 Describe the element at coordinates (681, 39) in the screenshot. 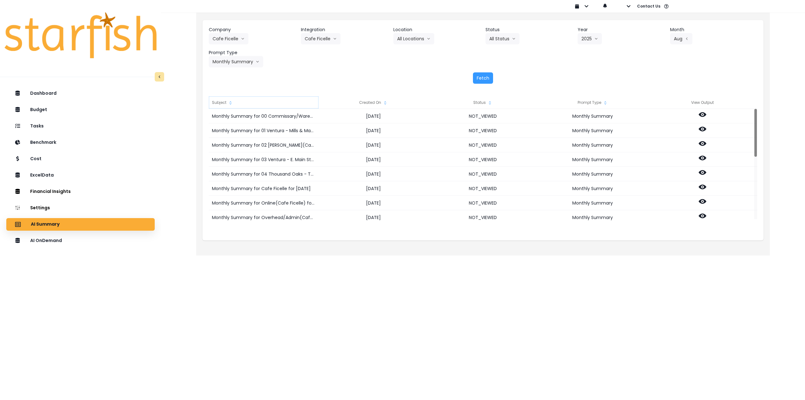

I see `button: Augarrow left line` at that location.